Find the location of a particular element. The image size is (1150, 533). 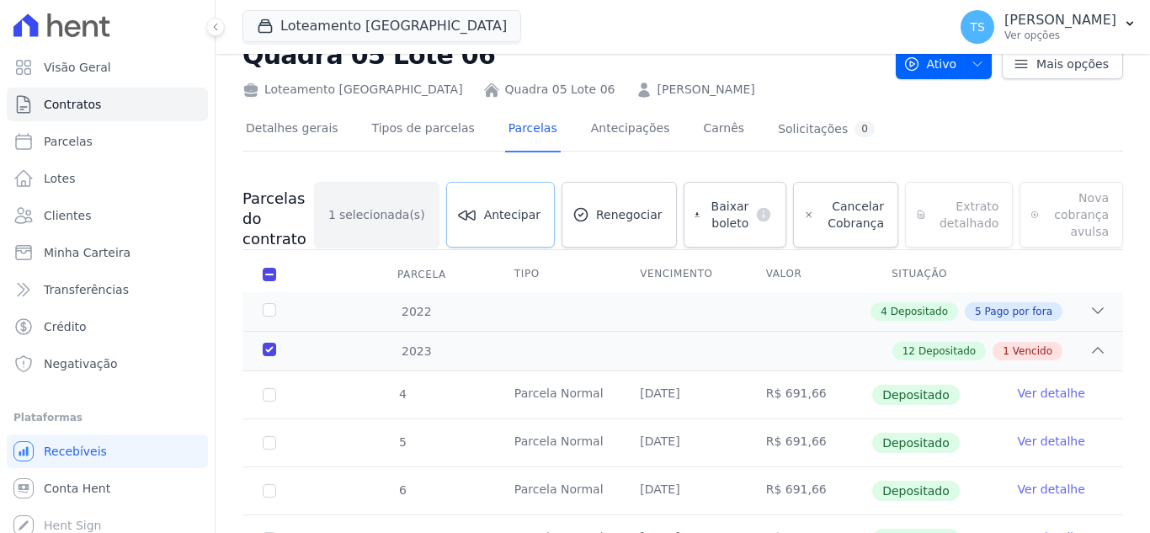

a: Renegociar is located at coordinates (619, 215).